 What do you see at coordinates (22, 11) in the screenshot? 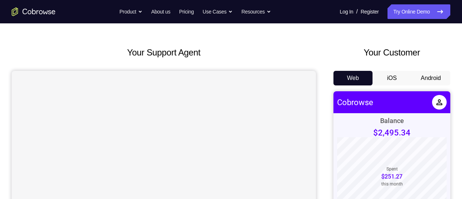
I see `h1: Cobrowse` at bounding box center [22, 11].